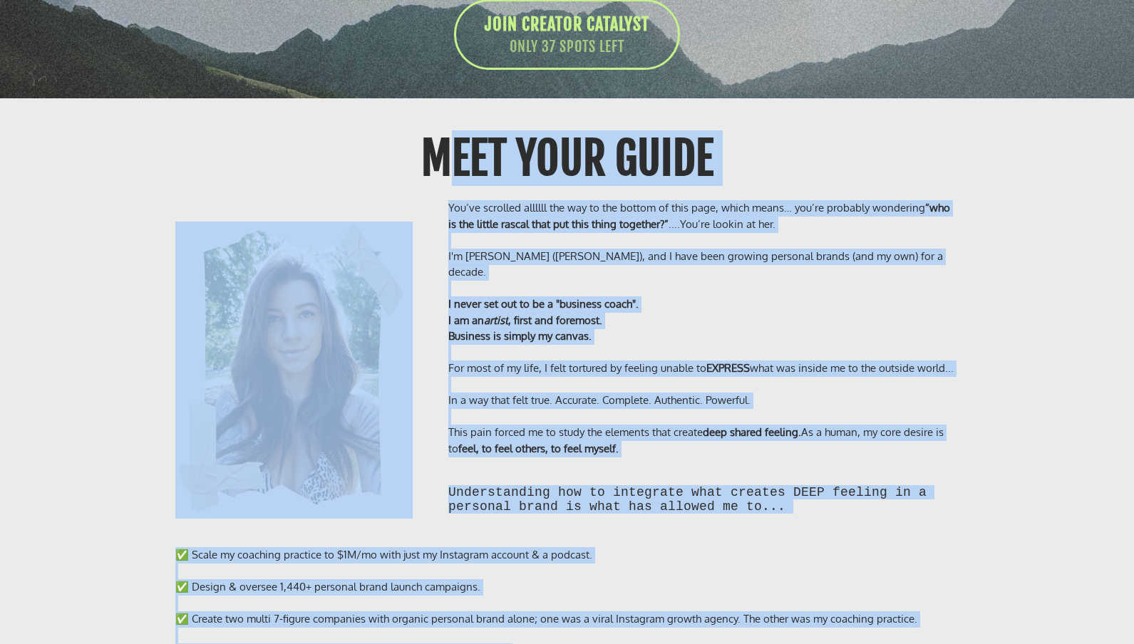 The height and width of the screenshot is (644, 1134). I want to click on i: artist, so click(496, 320).